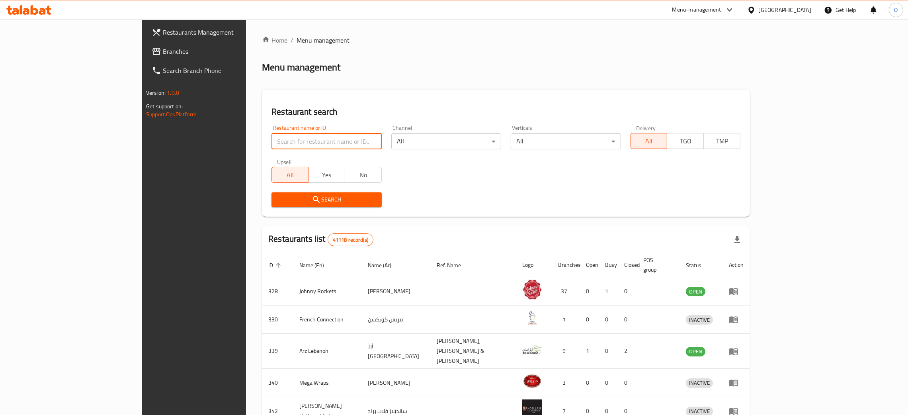  What do you see at coordinates (566, 351) in the screenshot?
I see `td: 9` at bounding box center [566, 351].